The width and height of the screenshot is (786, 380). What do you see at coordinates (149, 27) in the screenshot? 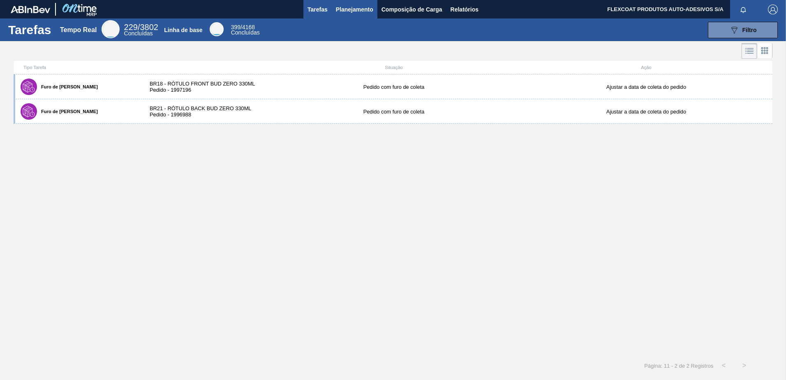
I see `font: 3802` at bounding box center [149, 27].